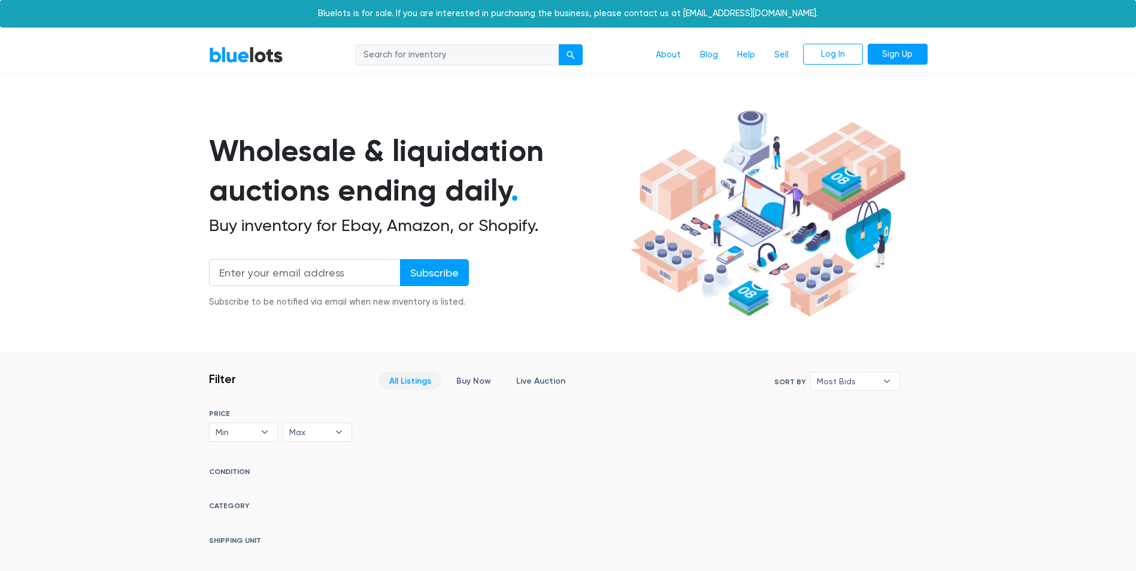 This screenshot has width=1136, height=571. I want to click on a: Sell, so click(781, 55).